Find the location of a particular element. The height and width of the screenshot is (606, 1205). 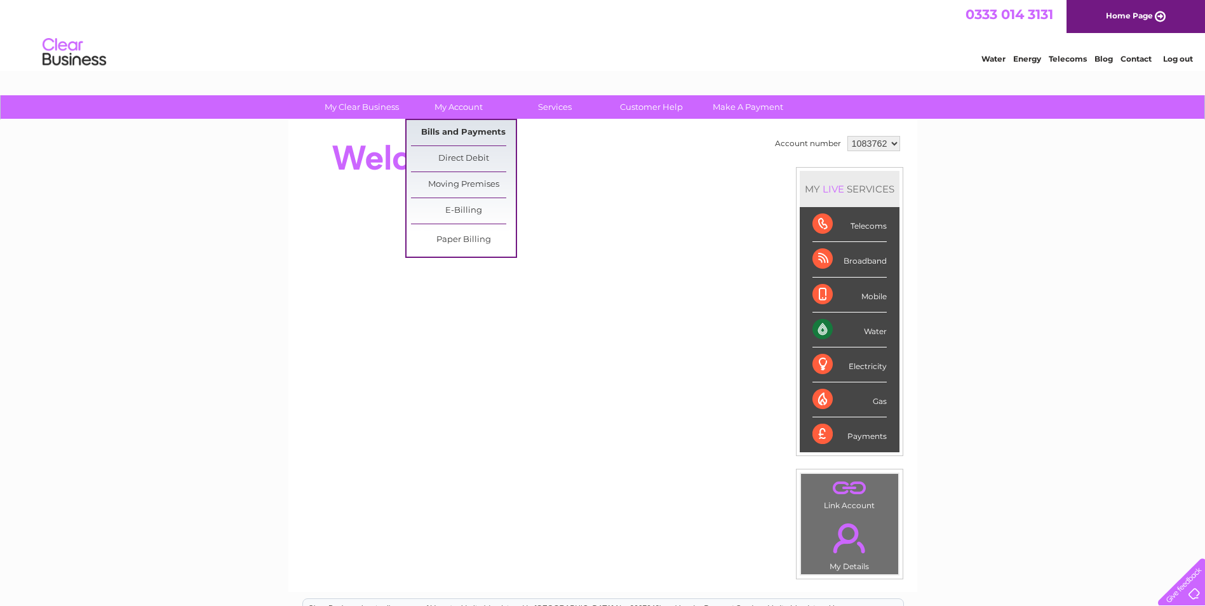

a: Customer Help is located at coordinates (651, 107).